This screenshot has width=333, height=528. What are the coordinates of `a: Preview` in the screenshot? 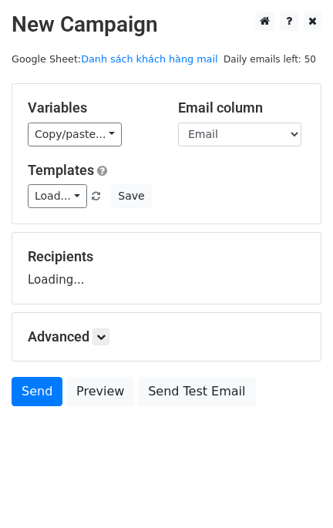 It's located at (100, 392).